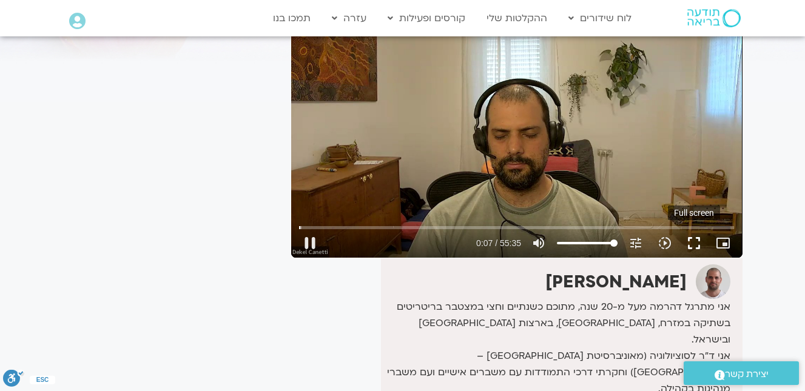 This screenshot has width=805, height=391. Describe the element at coordinates (13, 81) in the screenshot. I see `button: סרגל נגישות` at that location.